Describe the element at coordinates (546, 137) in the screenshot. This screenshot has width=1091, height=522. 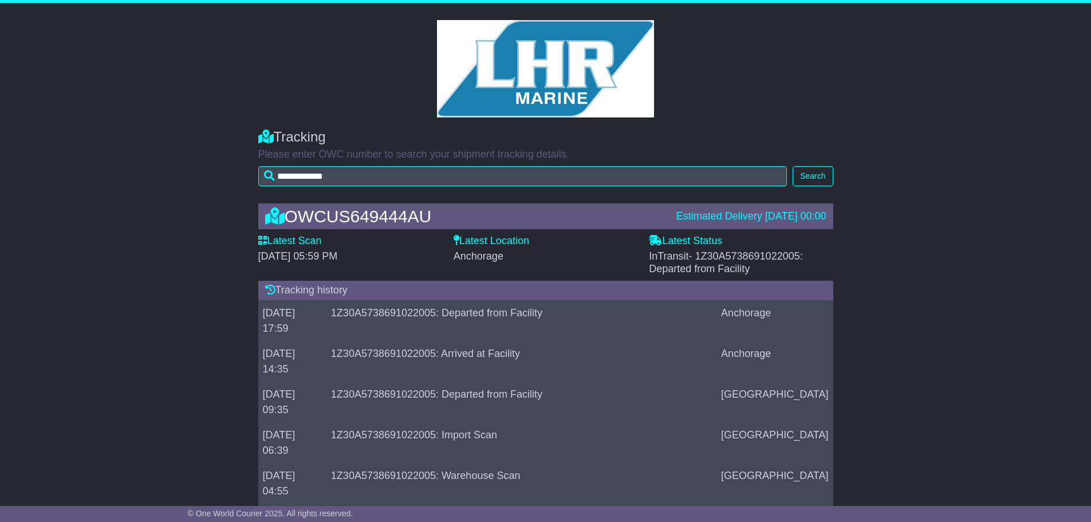
I see `div: Tracking` at that location.